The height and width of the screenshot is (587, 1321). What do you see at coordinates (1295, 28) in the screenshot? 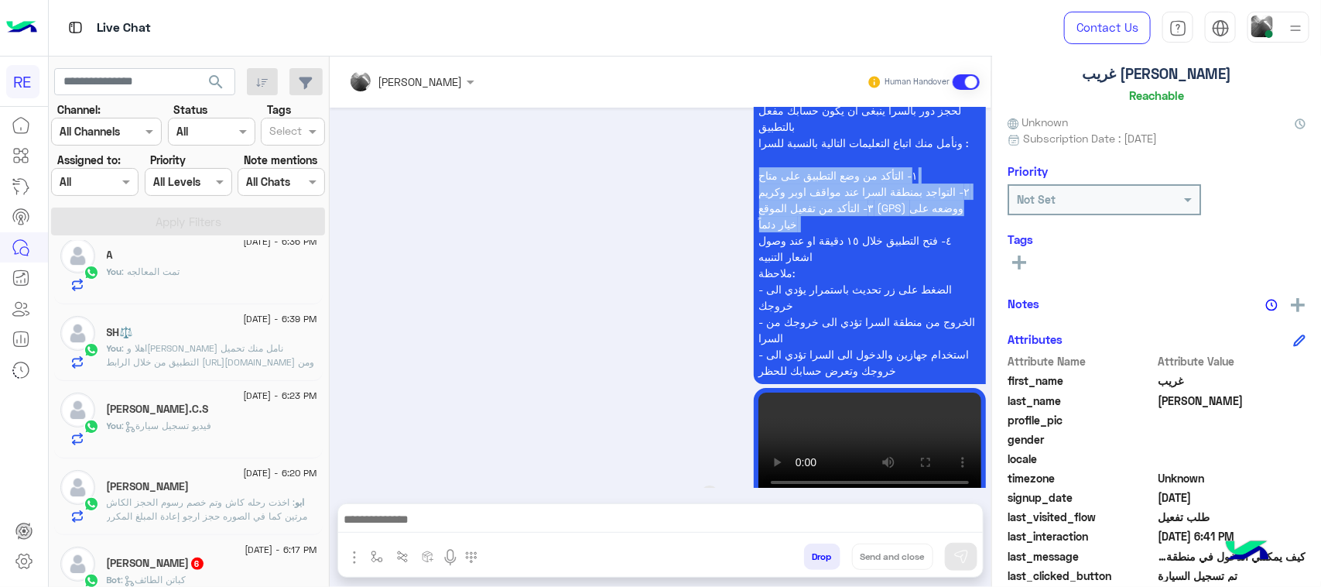
I see `img: profile` at bounding box center [1295, 28].